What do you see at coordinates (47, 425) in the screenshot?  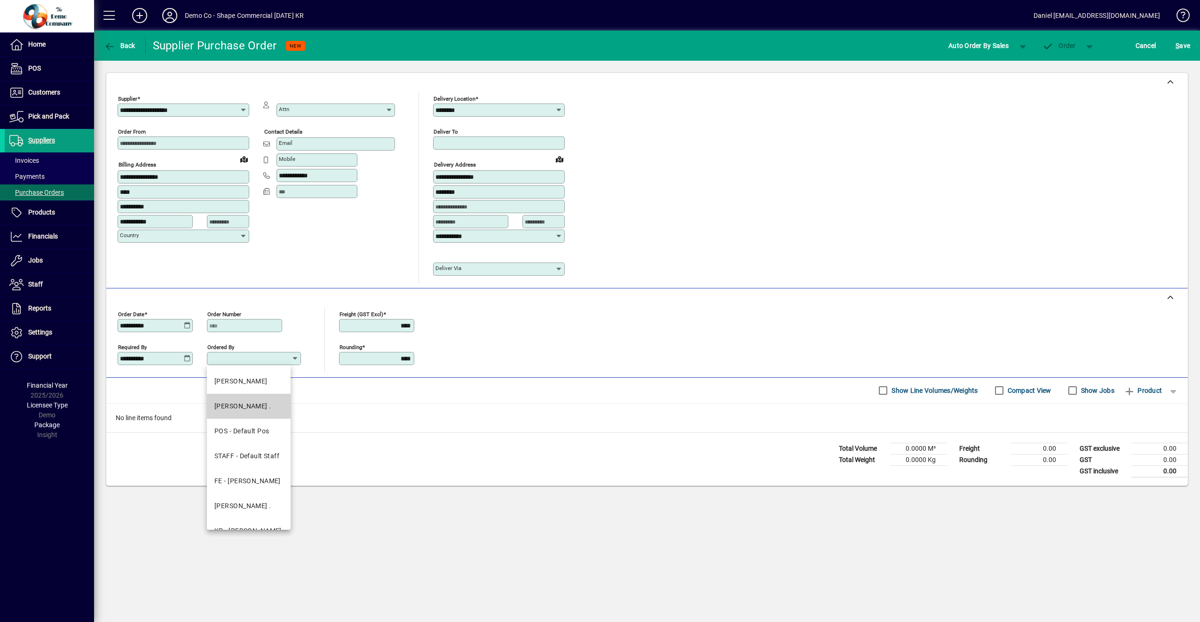 I see `span: Package` at bounding box center [47, 425].